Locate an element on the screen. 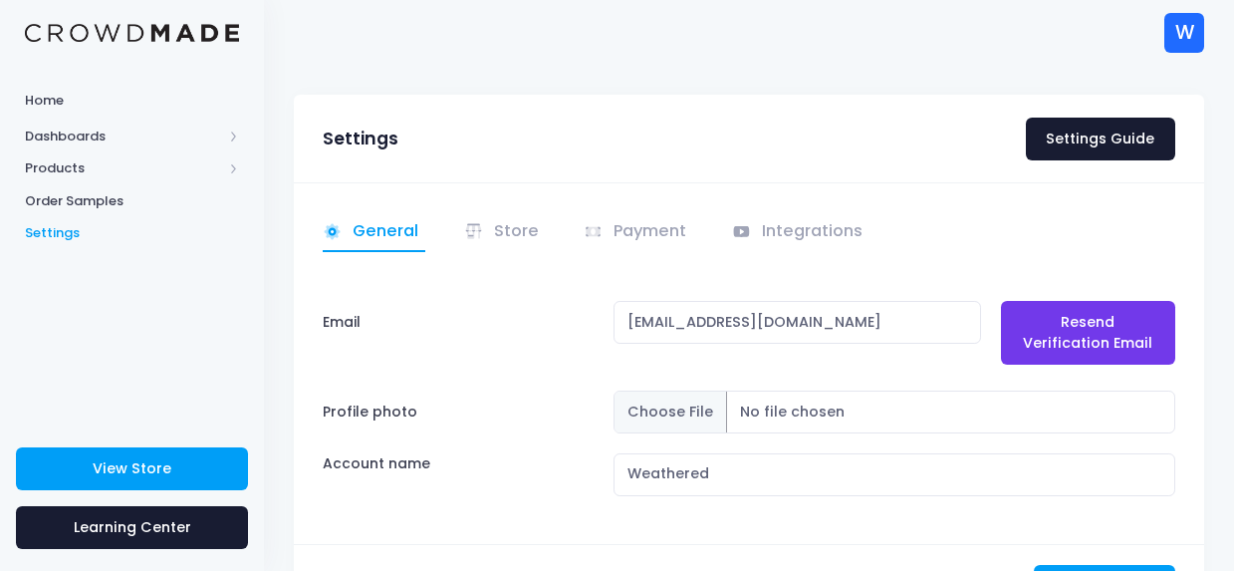  a: View Store is located at coordinates (131, 468).